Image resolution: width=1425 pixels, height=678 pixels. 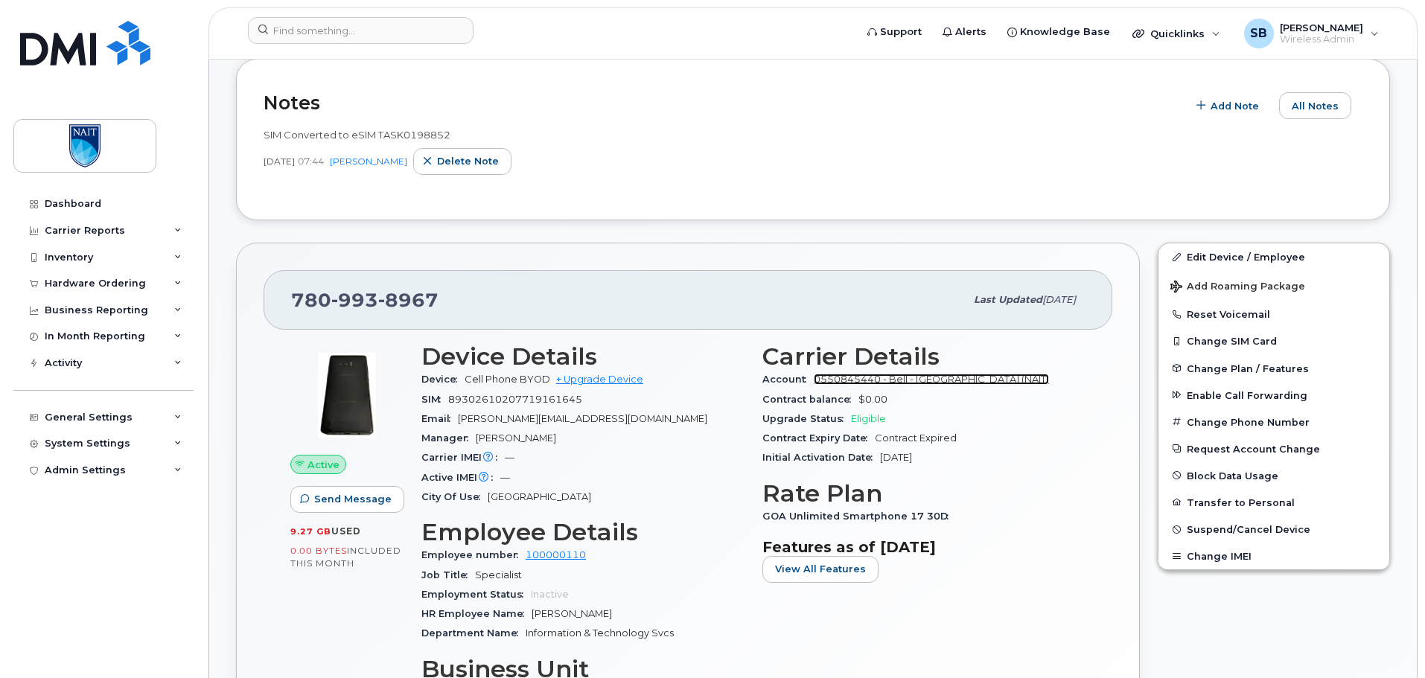 What do you see at coordinates (555, 555) in the screenshot?
I see `a: 100000110` at bounding box center [555, 555].